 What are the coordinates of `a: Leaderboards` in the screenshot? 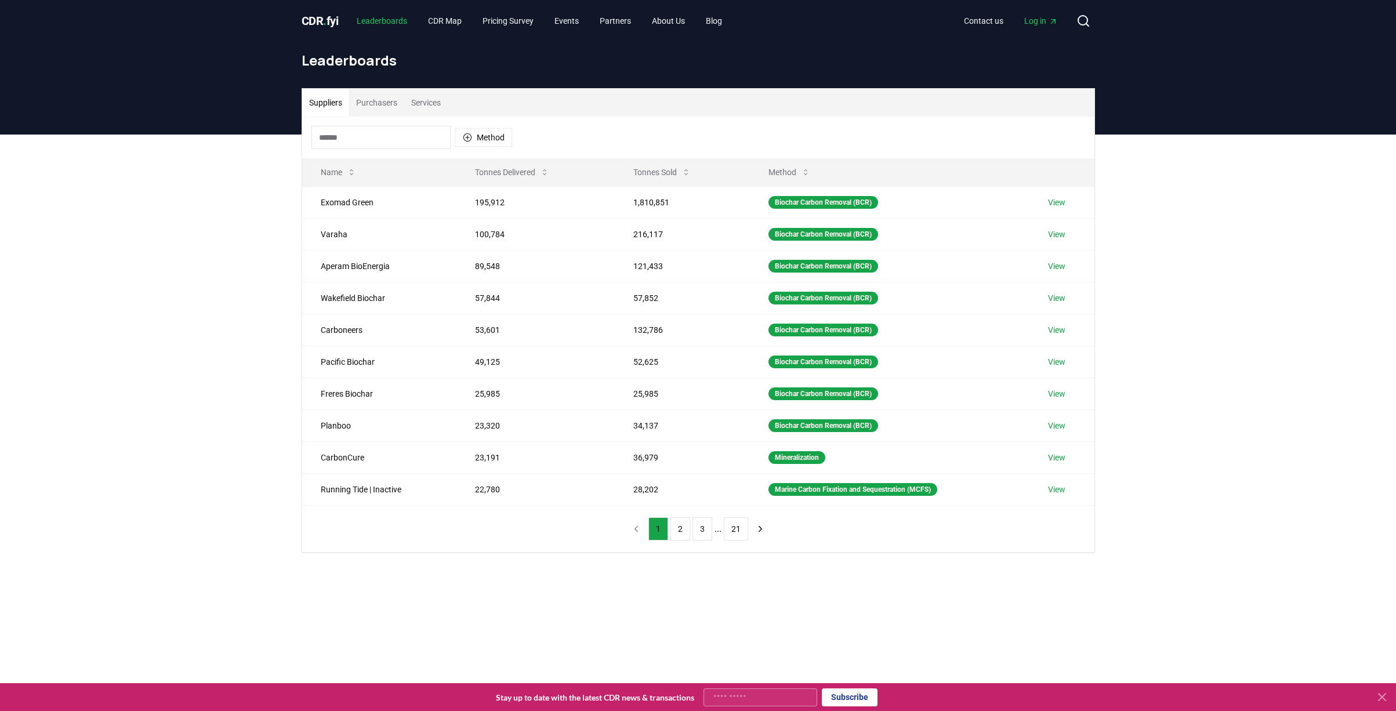 It's located at (382, 21).